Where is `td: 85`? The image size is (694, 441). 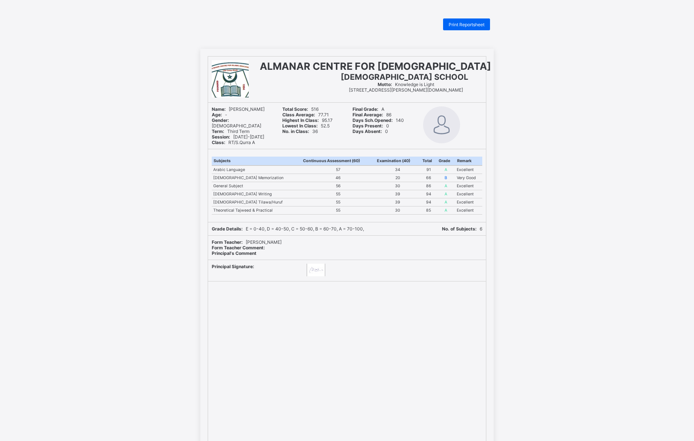
td: 85 is located at coordinates (428, 210).